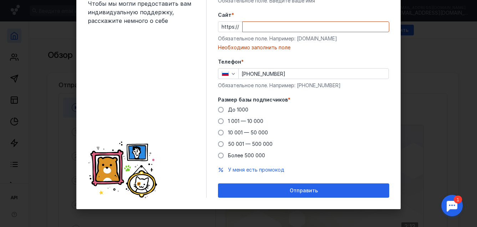  I want to click on span: 10 001 — 50 000, so click(248, 132).